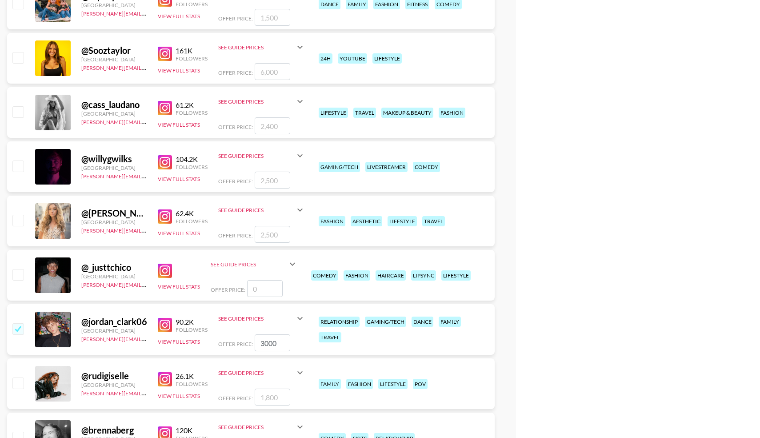 The image size is (760, 438). What do you see at coordinates (407, 112) in the screenshot?
I see `div: makeup & beauty` at bounding box center [407, 112].